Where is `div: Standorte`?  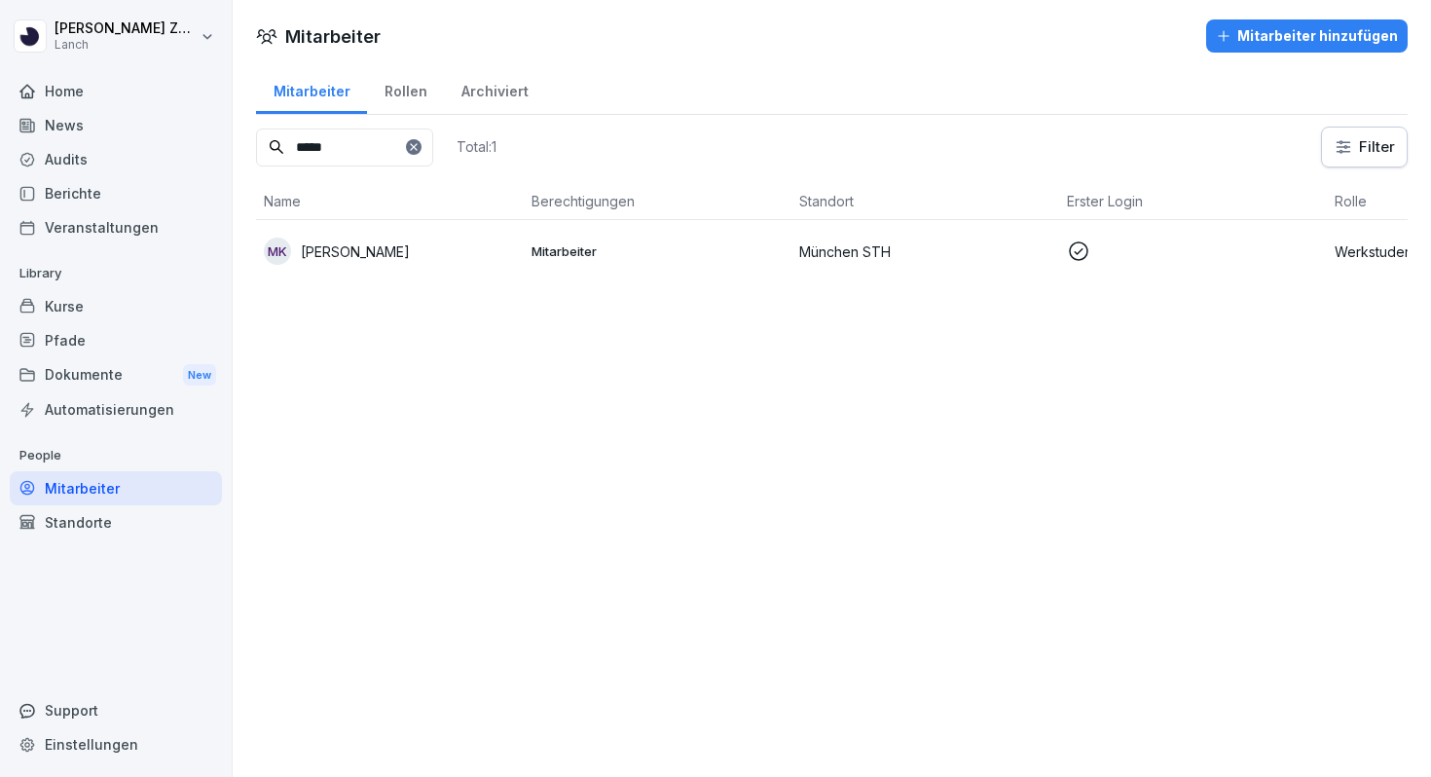 div: Standorte is located at coordinates (116, 522).